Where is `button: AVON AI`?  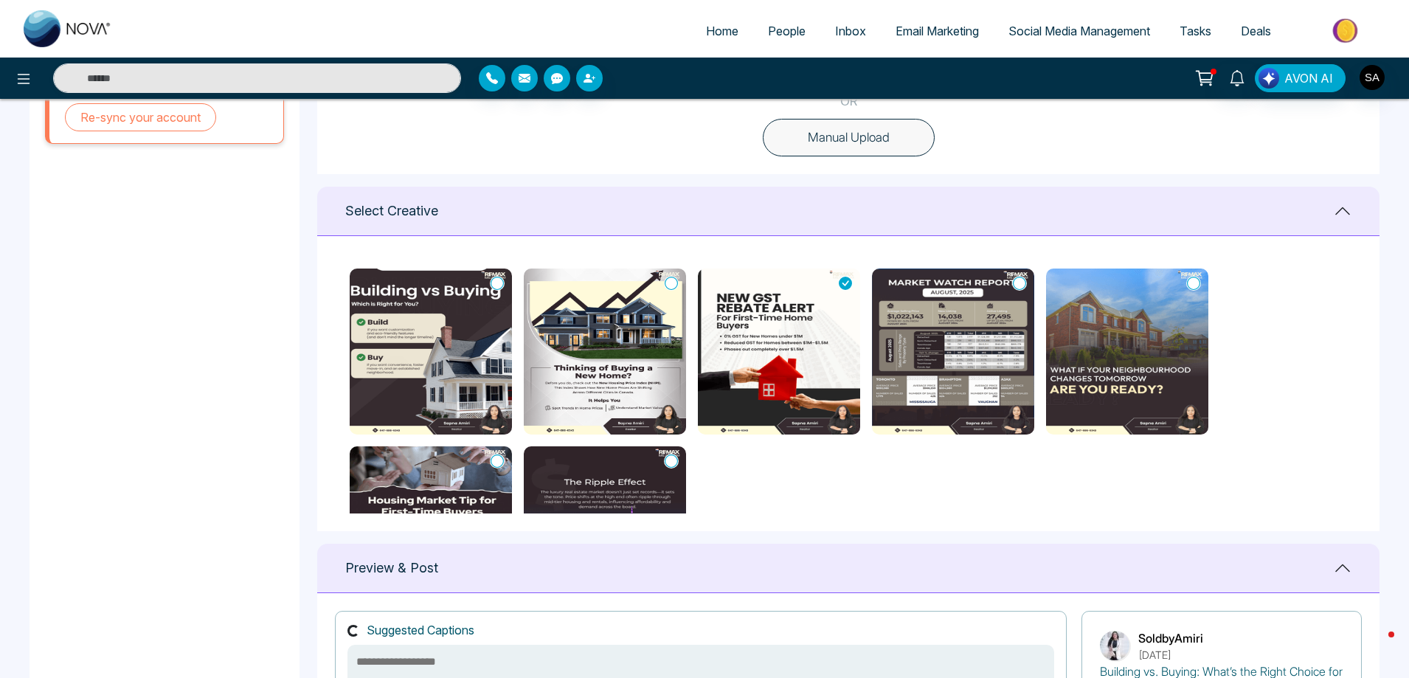
button: AVON AI is located at coordinates (1300, 78).